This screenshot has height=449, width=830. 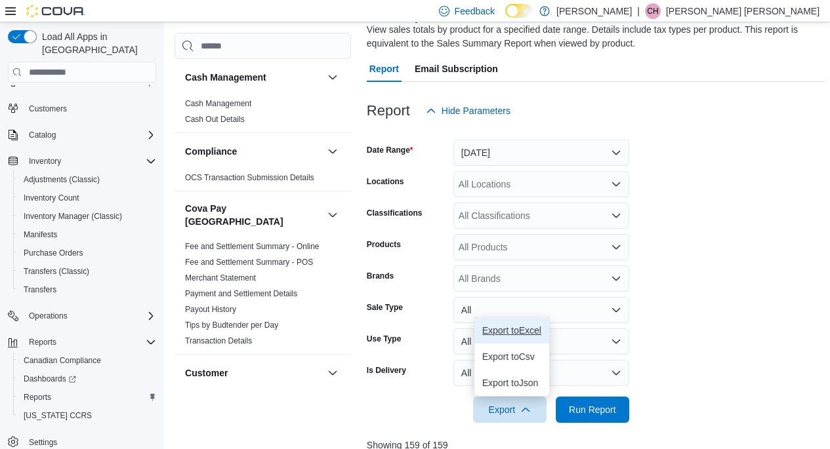 I want to click on button: Export toCsv, so click(x=512, y=357).